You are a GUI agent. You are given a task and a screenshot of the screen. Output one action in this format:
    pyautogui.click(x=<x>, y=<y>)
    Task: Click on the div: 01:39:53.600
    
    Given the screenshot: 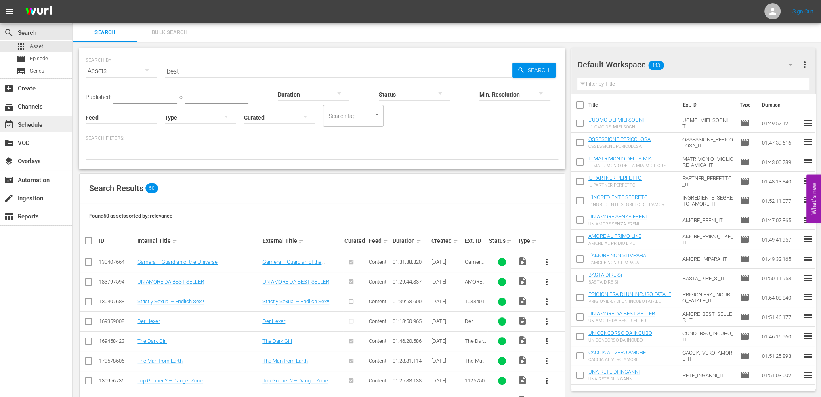 What is the action you would take?
    pyautogui.click(x=410, y=301)
    